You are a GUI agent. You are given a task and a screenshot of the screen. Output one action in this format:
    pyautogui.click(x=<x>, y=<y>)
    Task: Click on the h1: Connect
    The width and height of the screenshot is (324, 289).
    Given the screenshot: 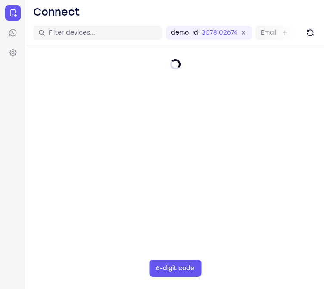 What is the action you would take?
    pyautogui.click(x=56, y=12)
    